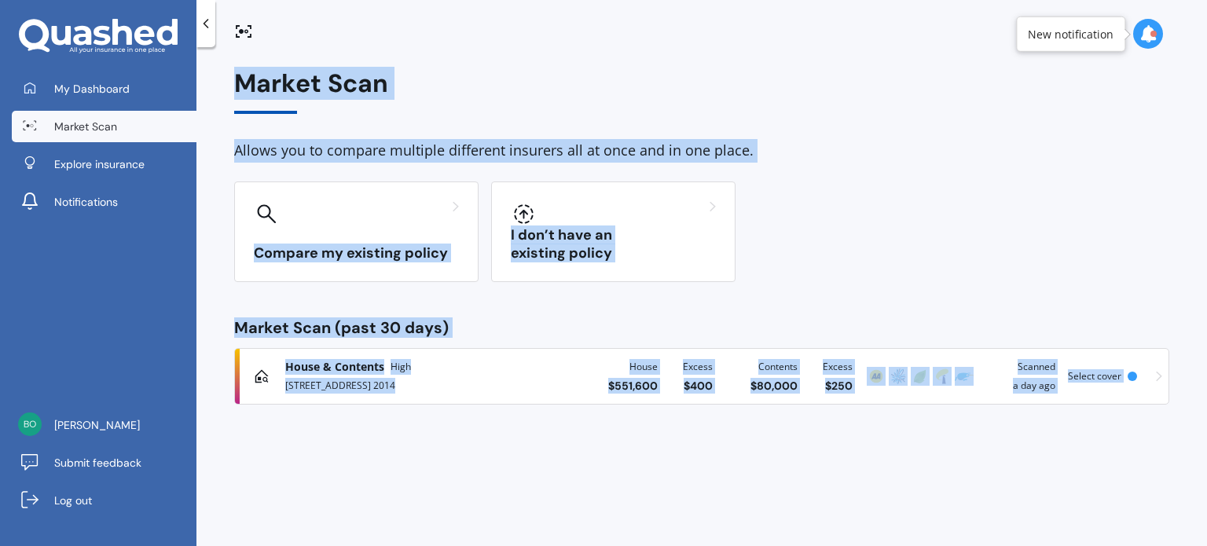 Image resolution: width=1207 pixels, height=546 pixels. What do you see at coordinates (838, 386) in the screenshot?
I see `div: $ 250` at bounding box center [838, 386].